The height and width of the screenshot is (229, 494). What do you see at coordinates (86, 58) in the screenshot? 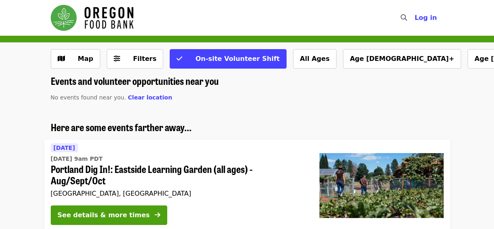
I see `span: Map` at bounding box center [86, 58].